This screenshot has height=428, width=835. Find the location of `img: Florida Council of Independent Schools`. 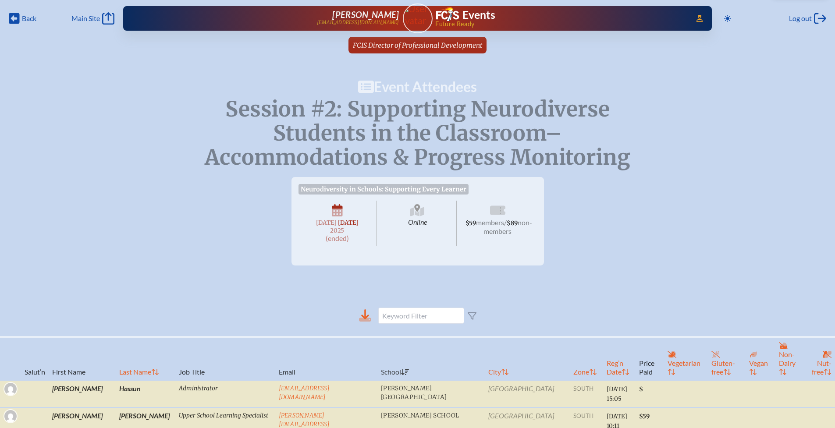

img: Florida Council of Independent Schools is located at coordinates (447, 14).